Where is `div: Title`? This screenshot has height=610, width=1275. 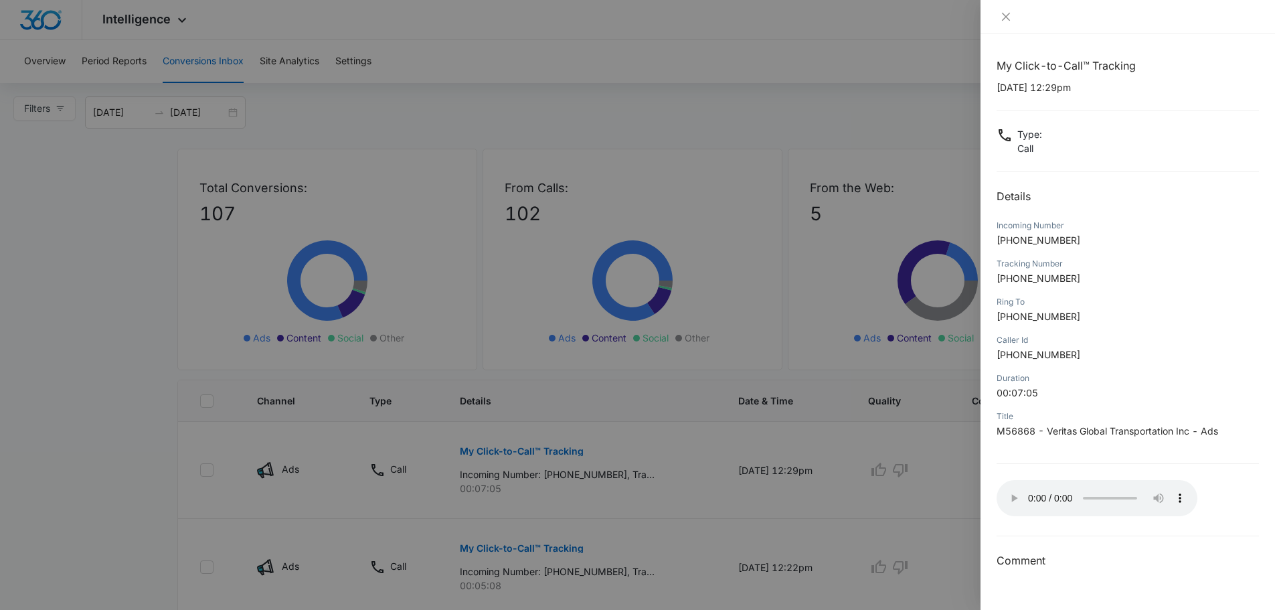 div: Title is located at coordinates (1128, 416).